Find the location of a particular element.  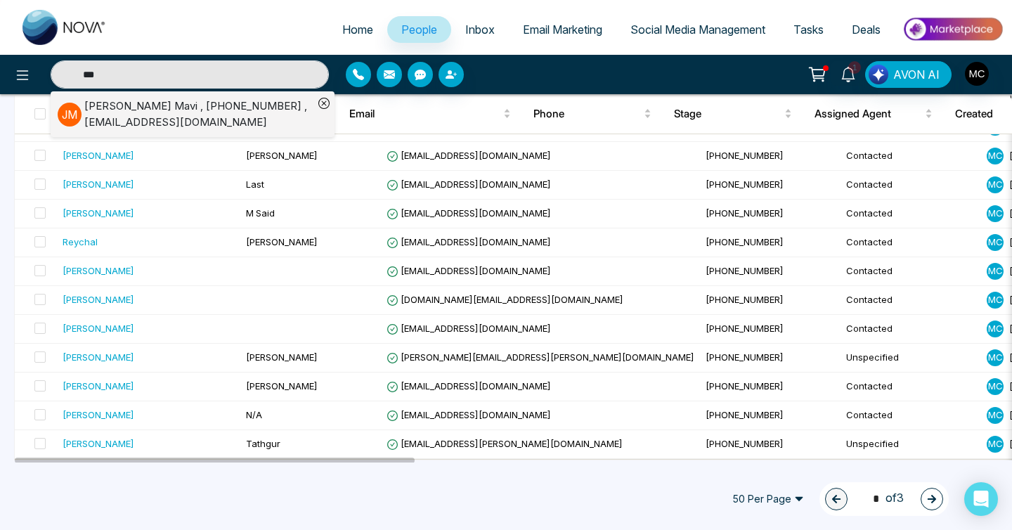

span: Deals is located at coordinates (866, 30).